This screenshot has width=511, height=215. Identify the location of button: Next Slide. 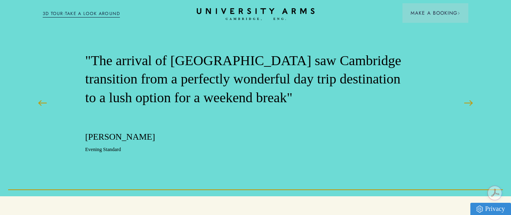
(468, 103).